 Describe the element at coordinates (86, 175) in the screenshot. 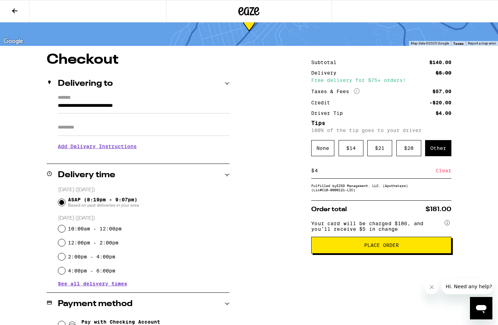

I see `h2: Delivery time` at that location.